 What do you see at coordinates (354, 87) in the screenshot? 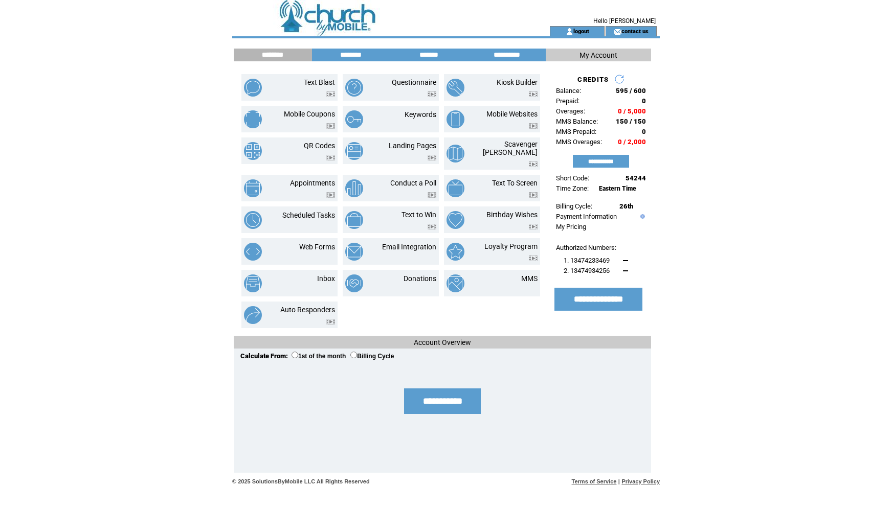
I see `img: questionnaire.png` at bounding box center [354, 87].